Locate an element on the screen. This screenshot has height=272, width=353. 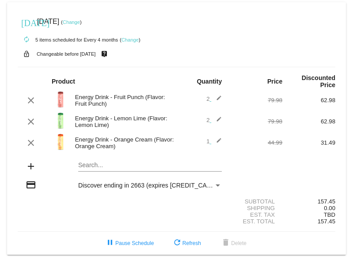
strong: Price is located at coordinates (275, 81).